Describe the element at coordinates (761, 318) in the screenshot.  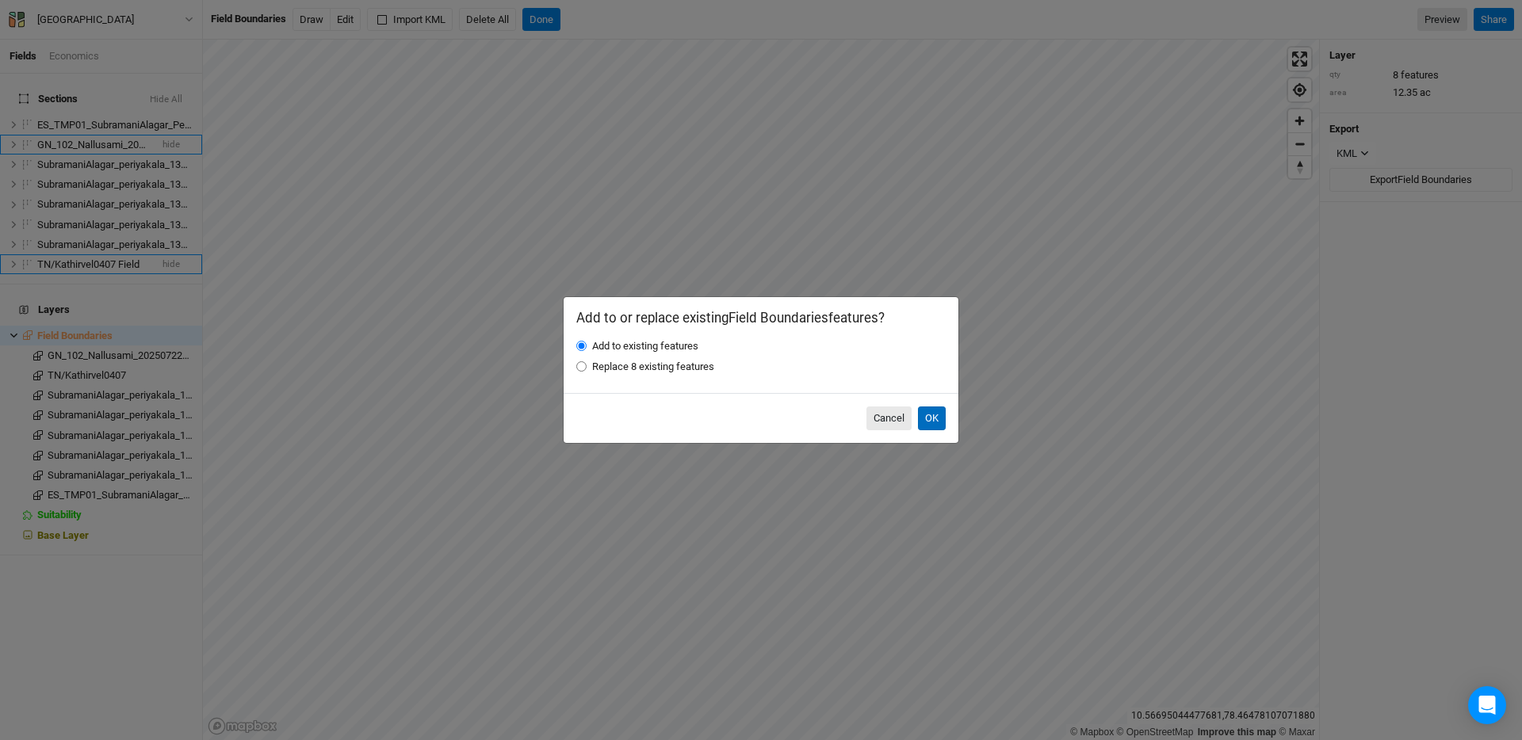
I see `h2: Add to or replace existing Field Boundaries features?` at that location.